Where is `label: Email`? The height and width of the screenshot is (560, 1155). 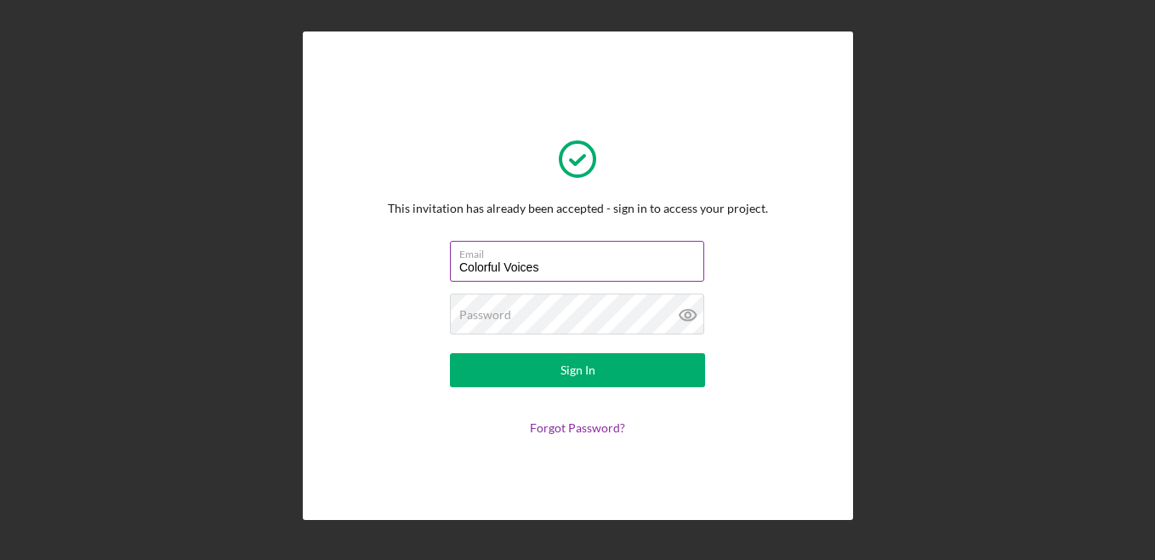
label: Email is located at coordinates (582, 251).